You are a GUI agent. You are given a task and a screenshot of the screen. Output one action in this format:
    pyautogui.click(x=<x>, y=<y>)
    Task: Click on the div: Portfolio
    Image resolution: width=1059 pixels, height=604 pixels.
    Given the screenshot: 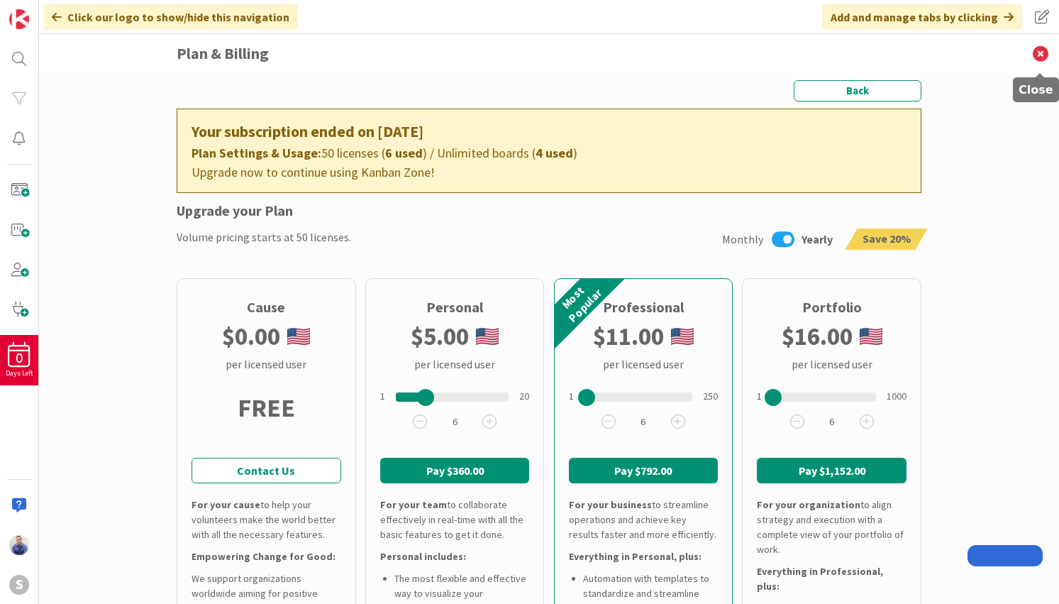 What is the action you would take?
    pyautogui.click(x=832, y=307)
    